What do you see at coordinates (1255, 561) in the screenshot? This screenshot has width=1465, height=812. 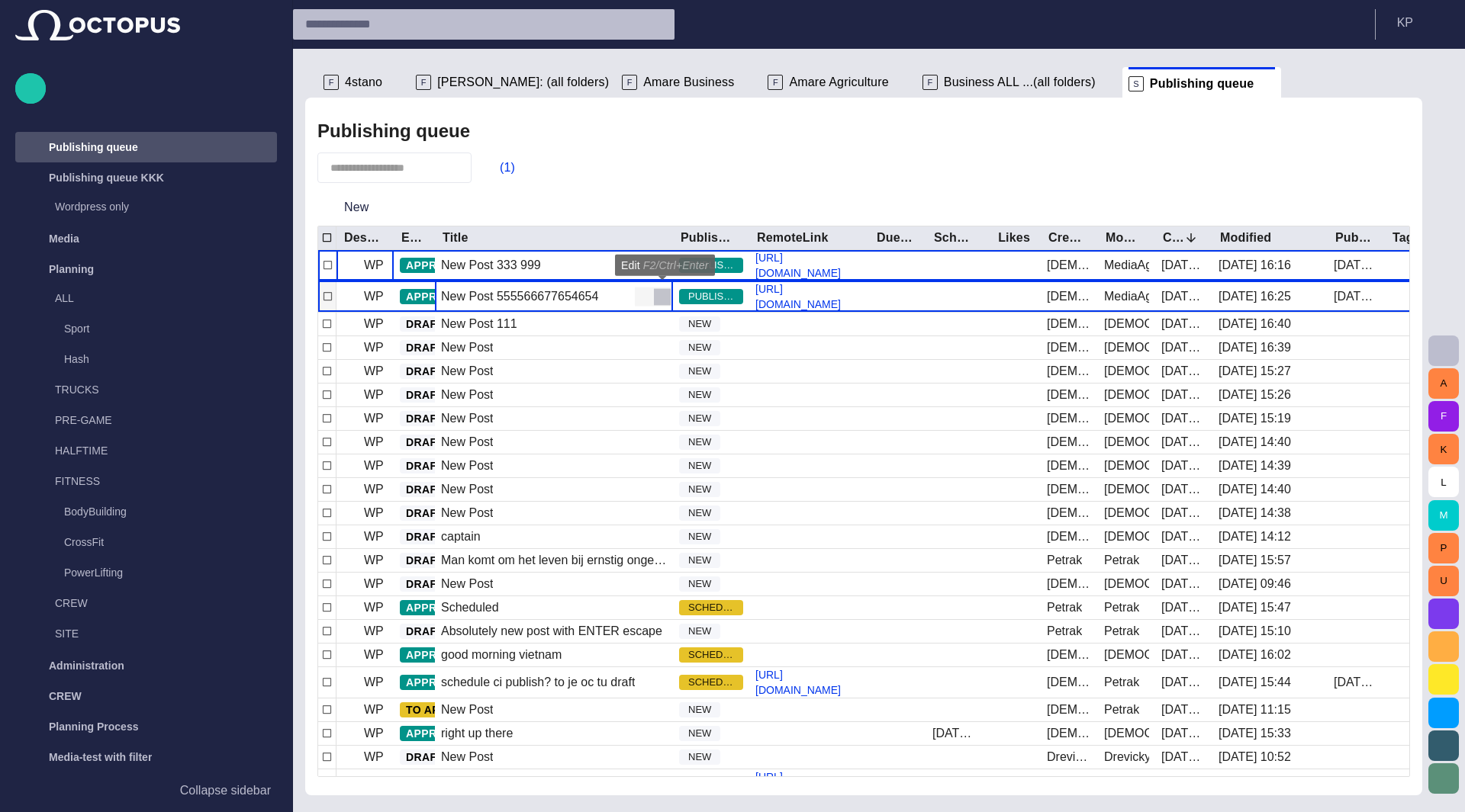 I see `div: 10/1 15:57` at bounding box center [1255, 561].